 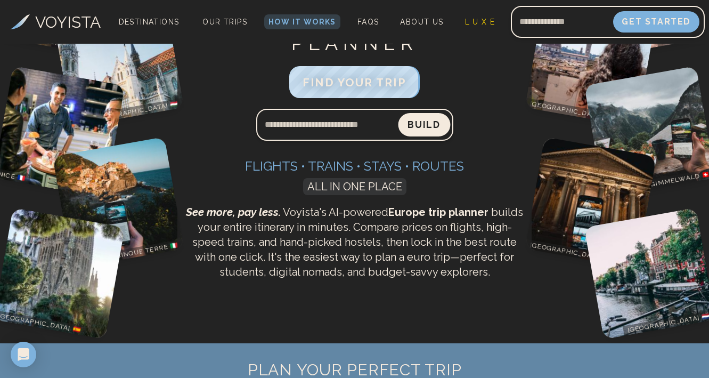 I want to click on input: Search query, so click(x=328, y=125).